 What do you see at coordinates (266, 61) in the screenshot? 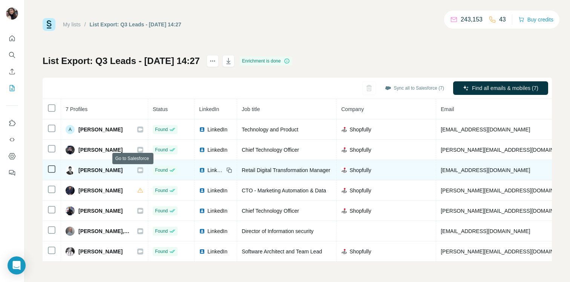
I see `div: Enrichment is done` at bounding box center [266, 61].